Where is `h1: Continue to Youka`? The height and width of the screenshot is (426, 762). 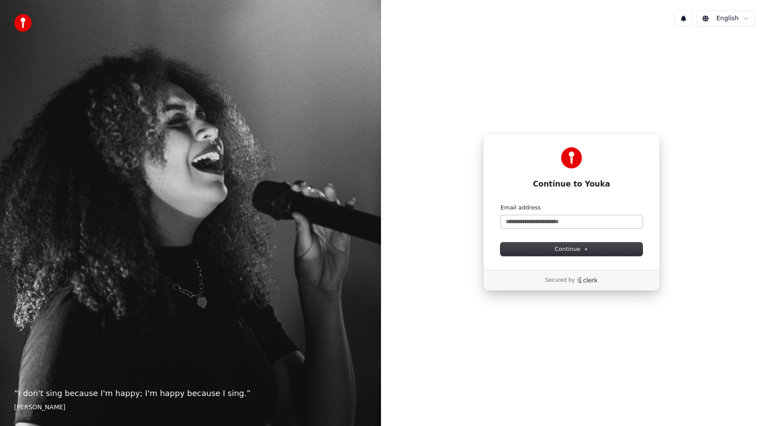 h1: Continue to Youka is located at coordinates (571, 184).